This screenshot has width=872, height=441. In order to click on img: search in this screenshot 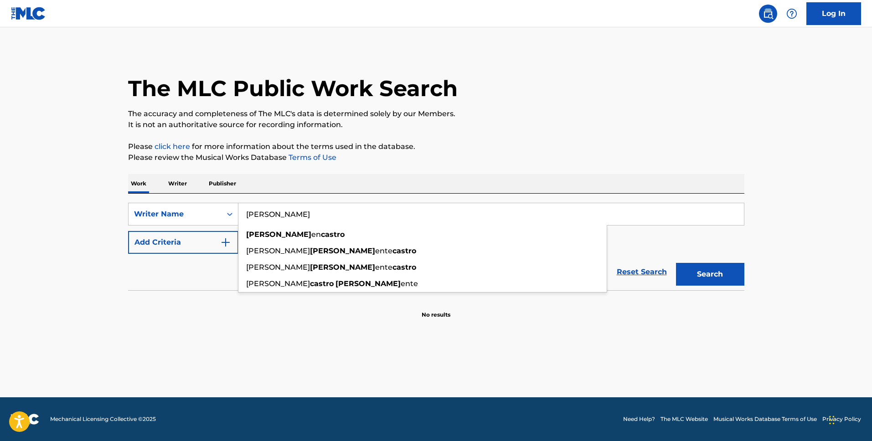, I will do `click(768, 14)`.